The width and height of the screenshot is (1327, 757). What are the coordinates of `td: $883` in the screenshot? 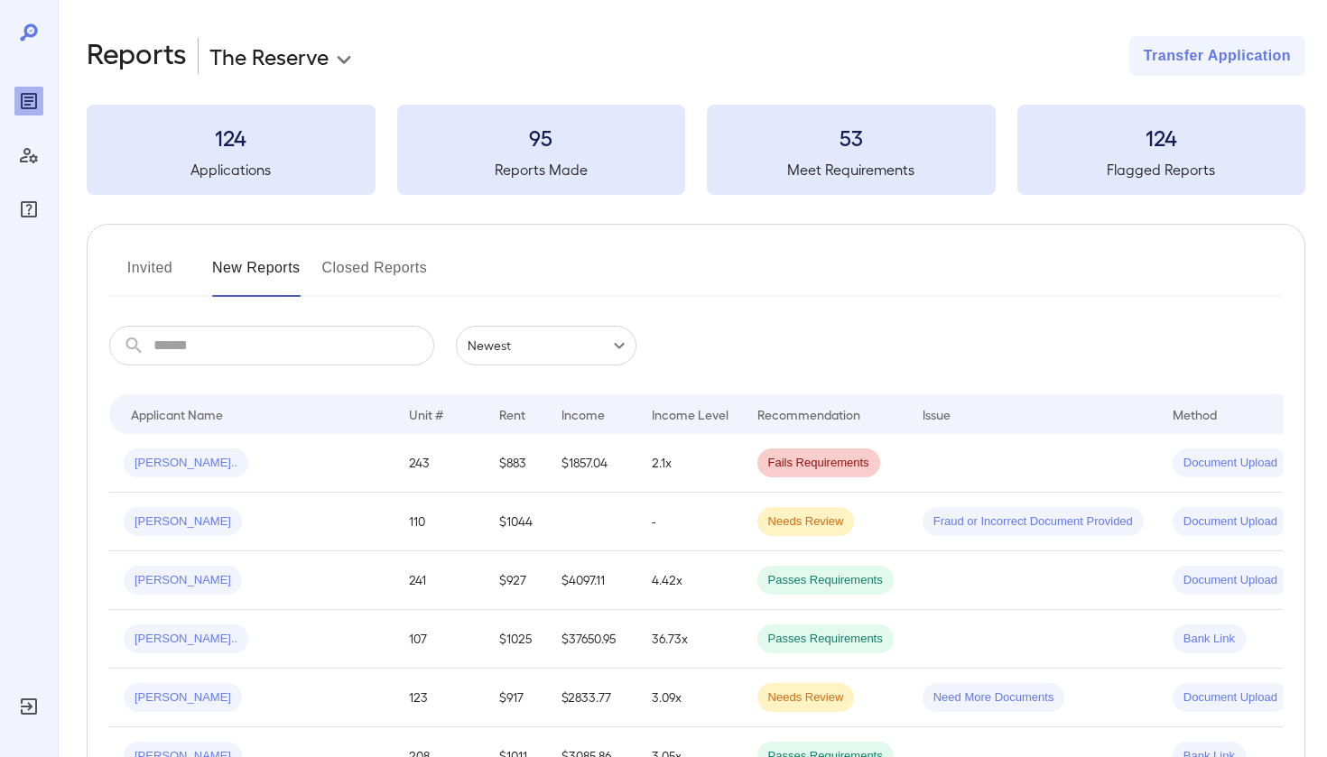 It's located at (515, 463).